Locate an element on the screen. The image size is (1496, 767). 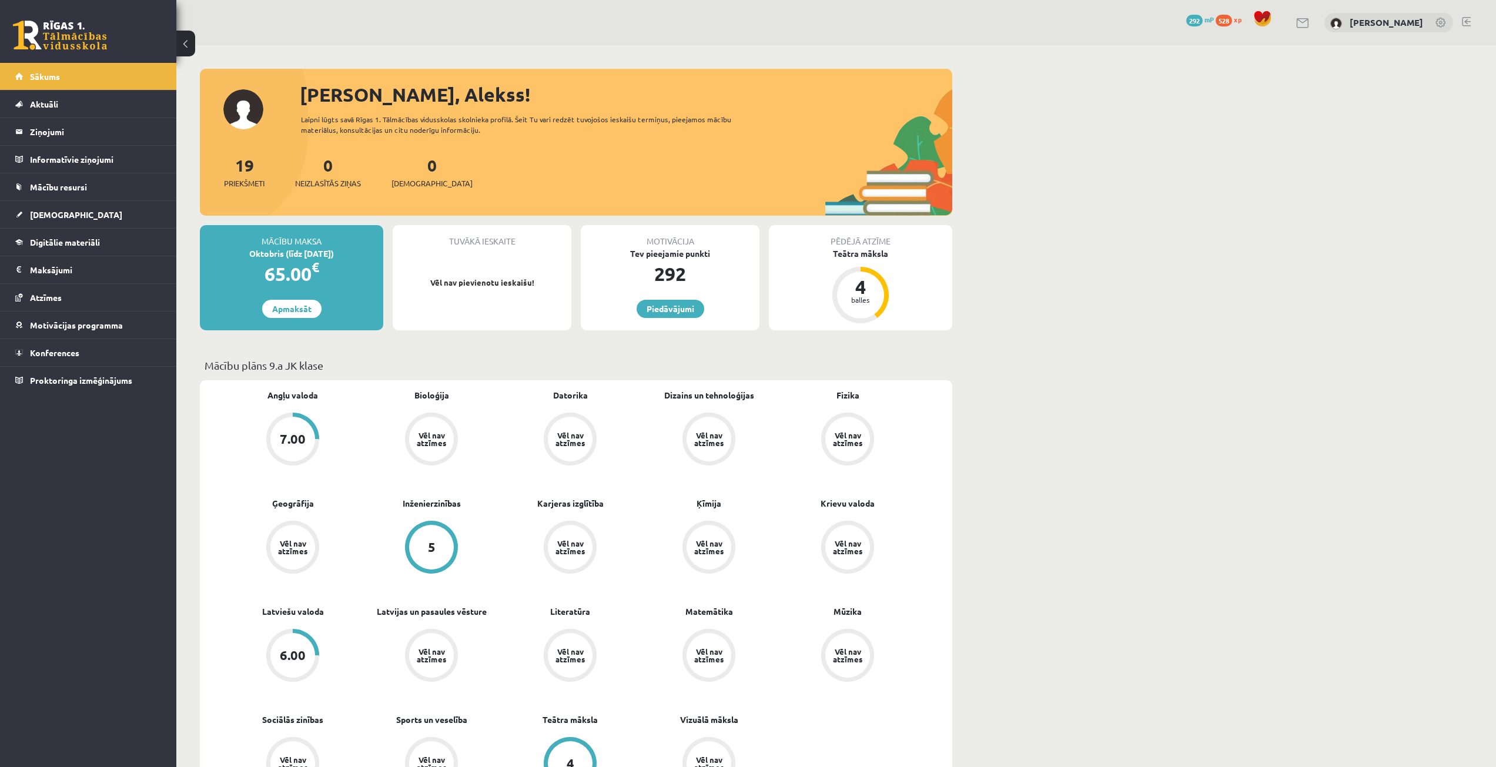
a: Sākums is located at coordinates (88, 76).